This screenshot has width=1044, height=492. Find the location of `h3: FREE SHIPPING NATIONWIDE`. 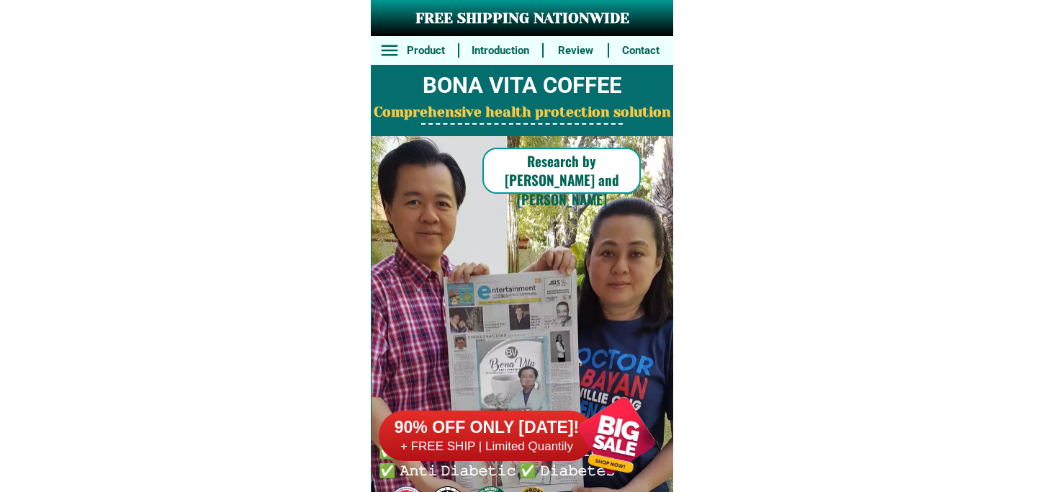

h3: FREE SHIPPING NATIONWIDE is located at coordinates (522, 19).